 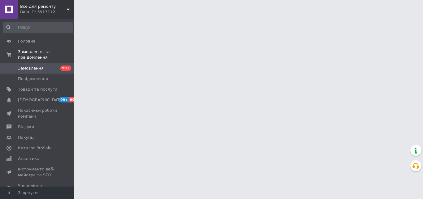 I want to click on span: Головна, so click(x=27, y=41).